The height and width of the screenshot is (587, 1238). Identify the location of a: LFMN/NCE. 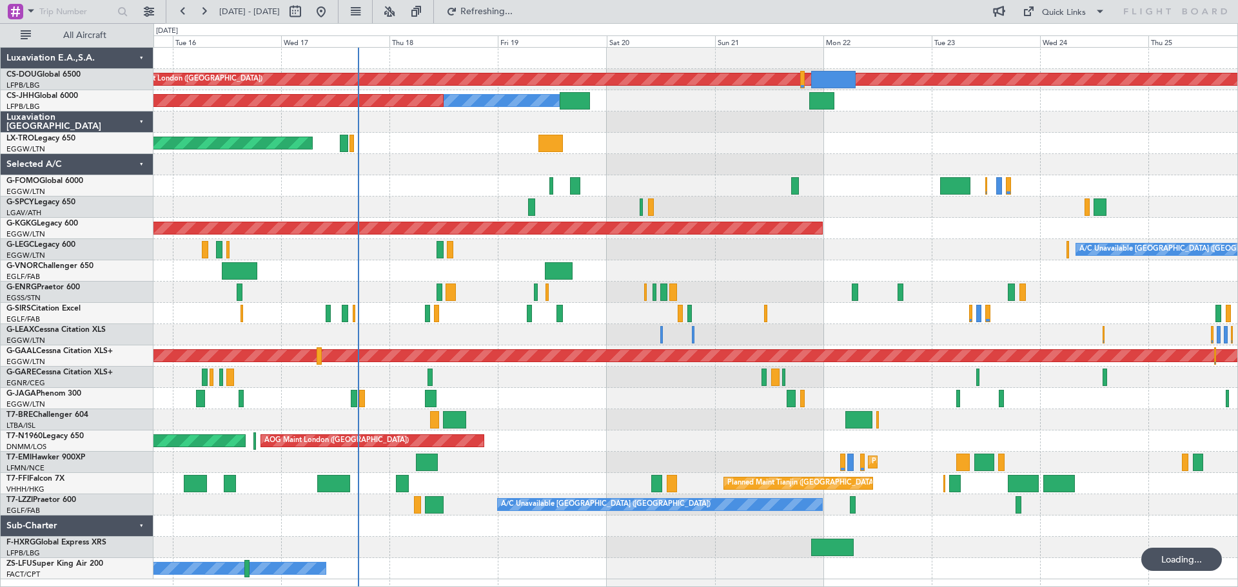
(25, 468).